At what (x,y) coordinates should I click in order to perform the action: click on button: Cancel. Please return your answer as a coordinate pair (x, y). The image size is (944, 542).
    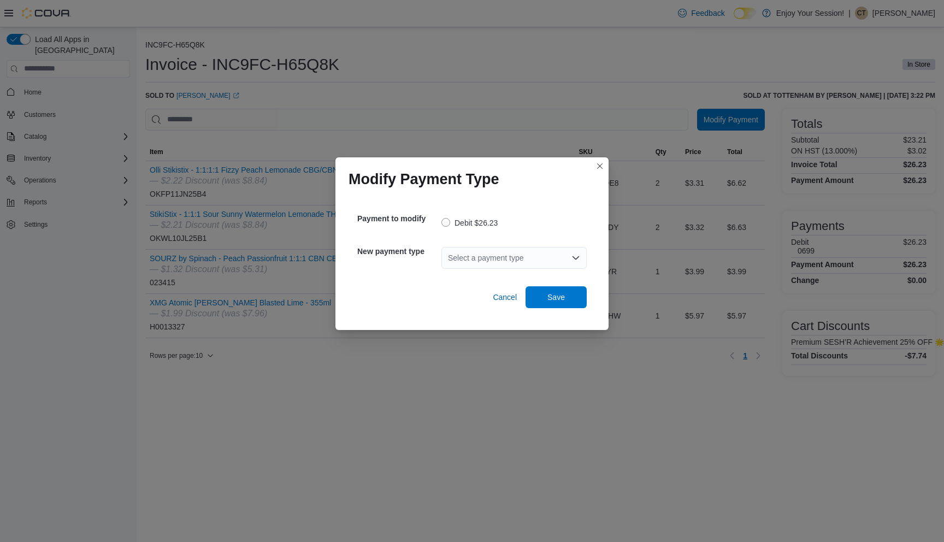
    Looking at the image, I should click on (505, 297).